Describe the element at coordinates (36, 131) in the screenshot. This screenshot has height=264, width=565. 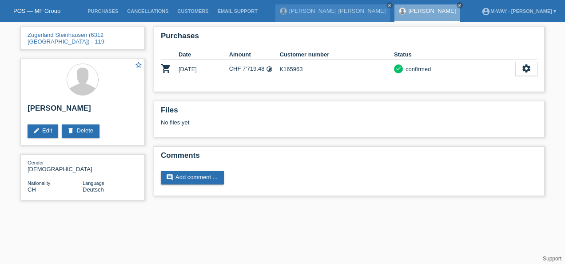
I see `i: edit` at that location.